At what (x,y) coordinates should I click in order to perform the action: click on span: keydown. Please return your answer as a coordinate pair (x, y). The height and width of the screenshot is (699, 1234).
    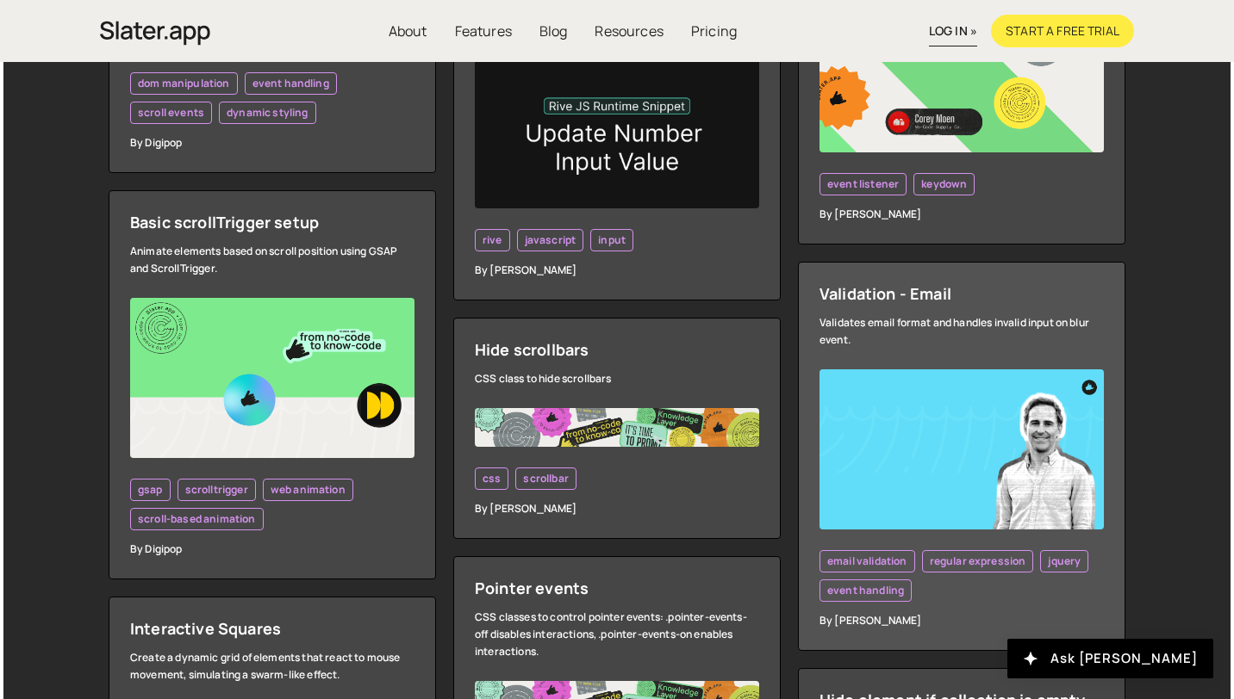
    Looking at the image, I should click on (943, 184).